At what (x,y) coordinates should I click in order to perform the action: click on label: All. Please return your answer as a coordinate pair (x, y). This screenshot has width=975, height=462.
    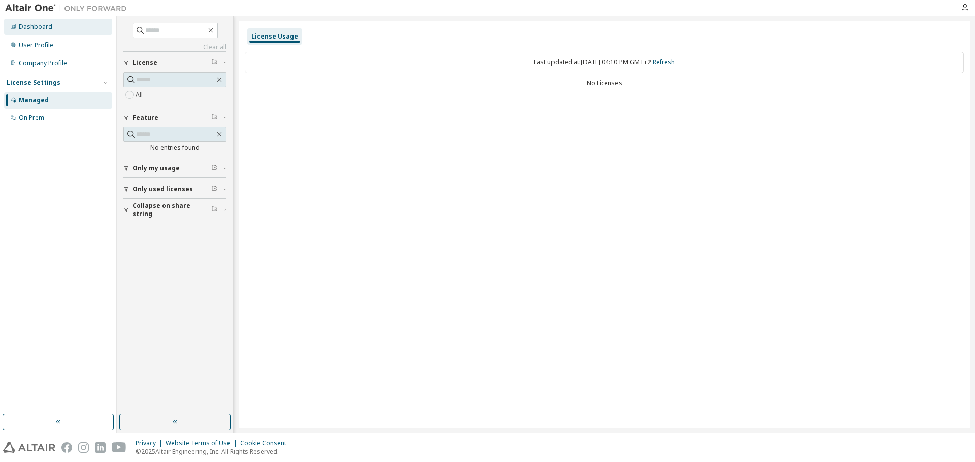
    Looking at the image, I should click on (140, 95).